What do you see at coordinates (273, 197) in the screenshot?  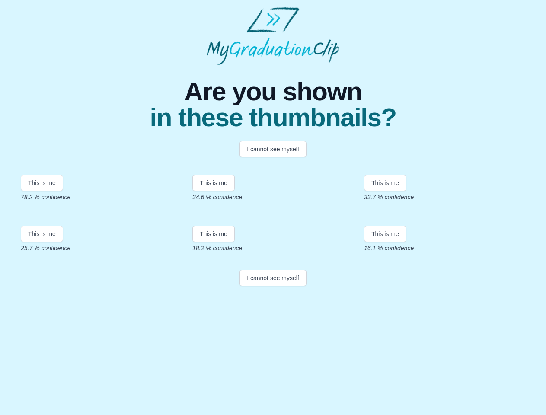 I see `p: 34.6 % confidence` at bounding box center [273, 197].